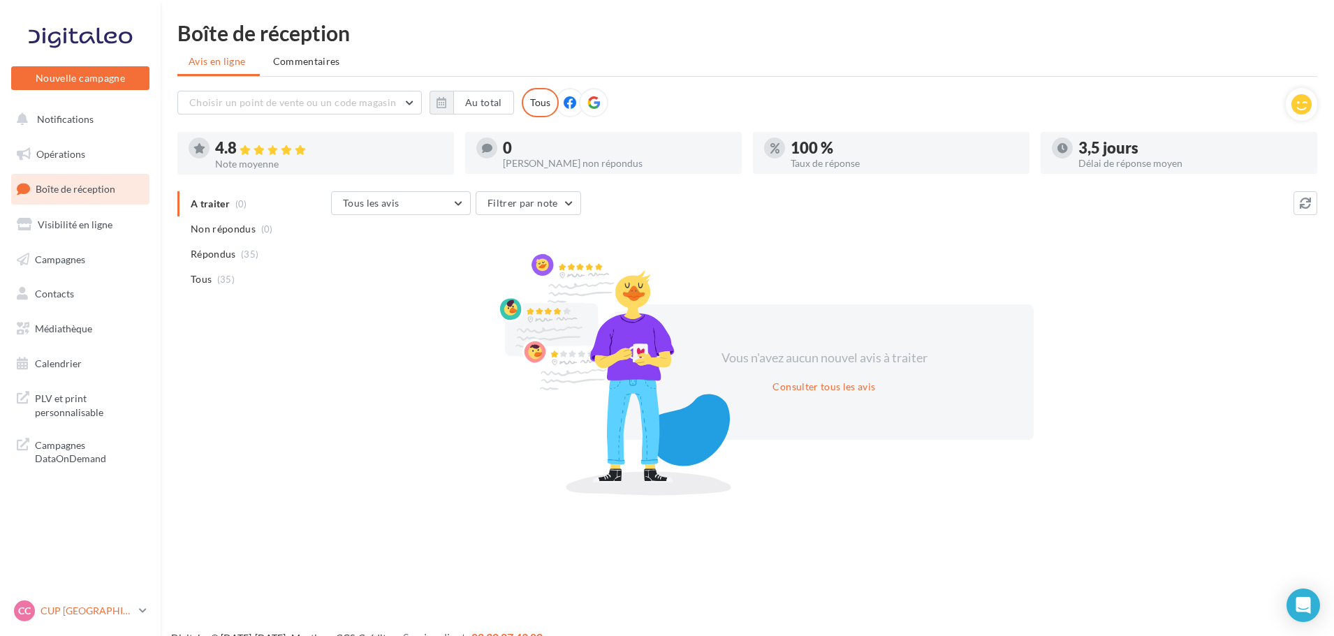 The height and width of the screenshot is (636, 1334). Describe the element at coordinates (904, 148) in the screenshot. I see `div: 100 %` at that location.